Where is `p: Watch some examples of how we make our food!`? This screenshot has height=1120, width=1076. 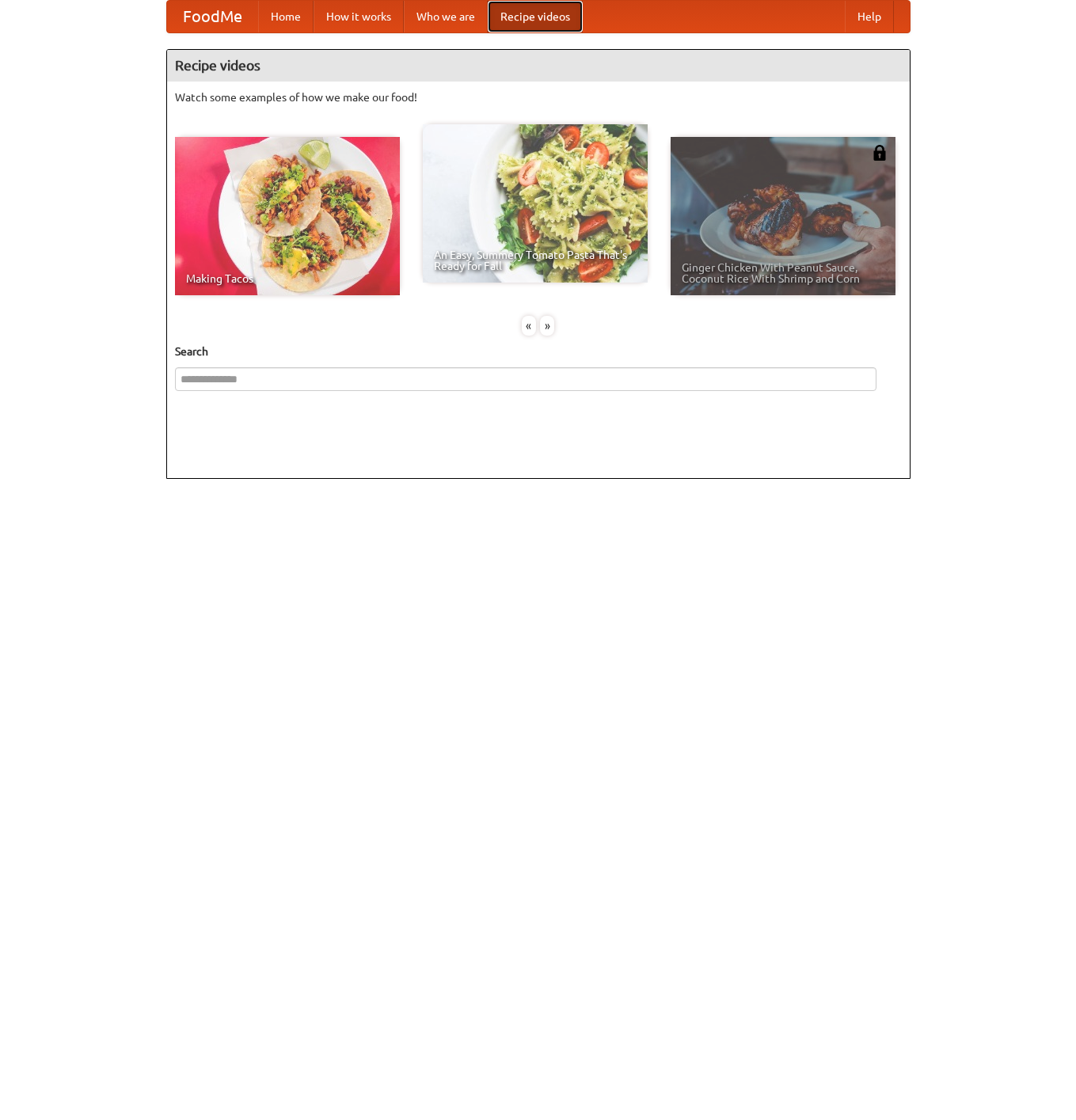
p: Watch some examples of how we make our food! is located at coordinates (538, 97).